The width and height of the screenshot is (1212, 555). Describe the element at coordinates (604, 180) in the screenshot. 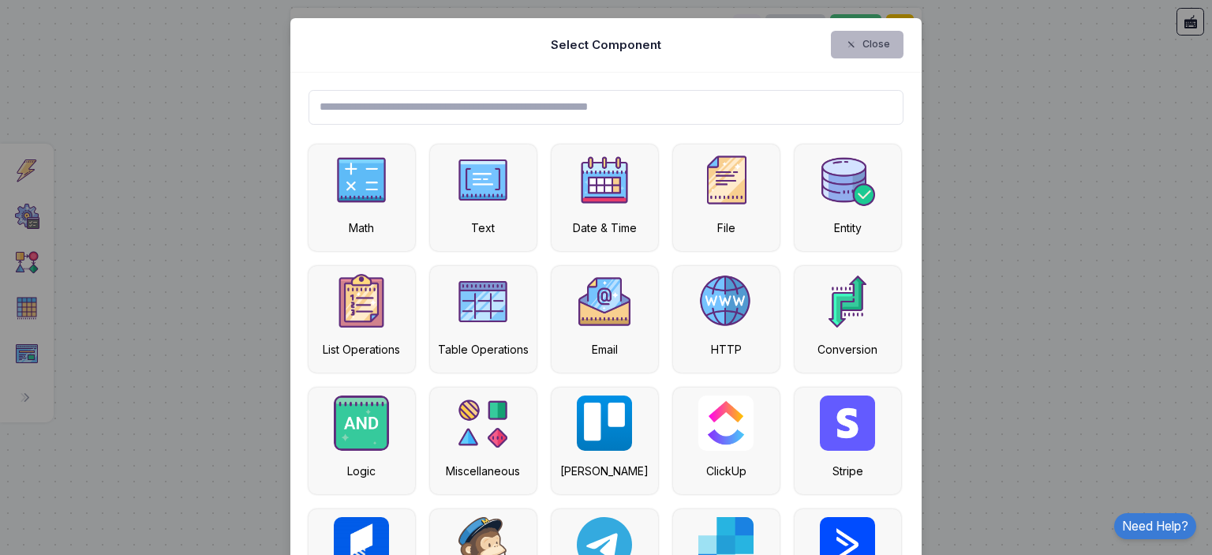

I see `img: date.png` at that location.